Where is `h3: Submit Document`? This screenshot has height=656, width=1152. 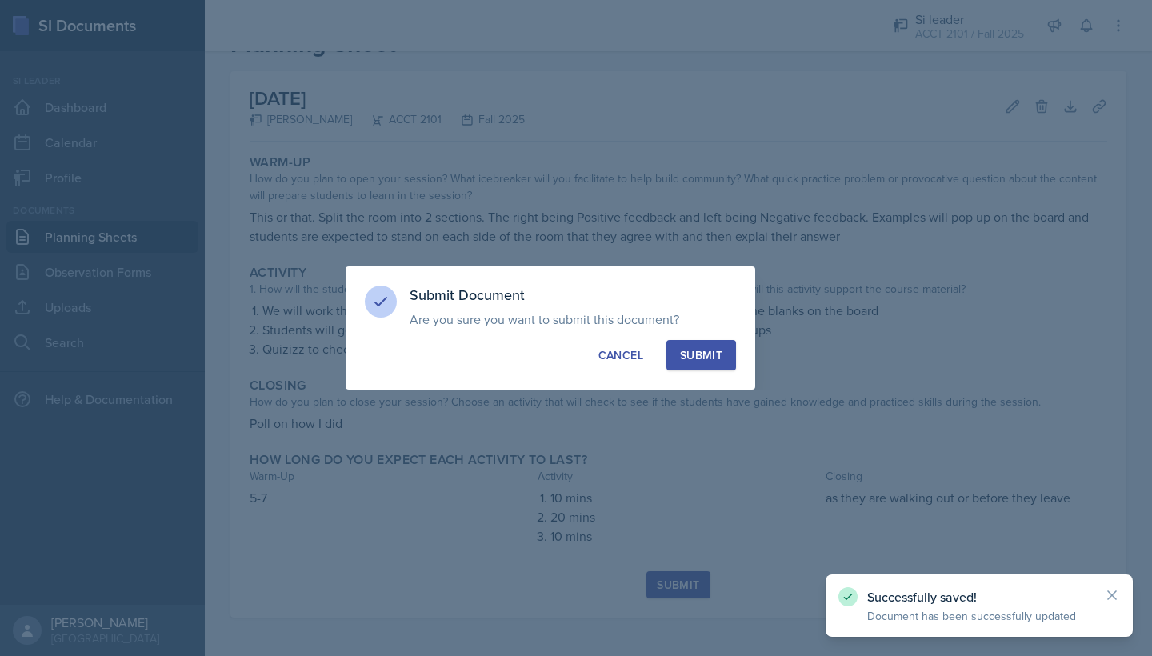
h3: Submit Document is located at coordinates (573, 295).